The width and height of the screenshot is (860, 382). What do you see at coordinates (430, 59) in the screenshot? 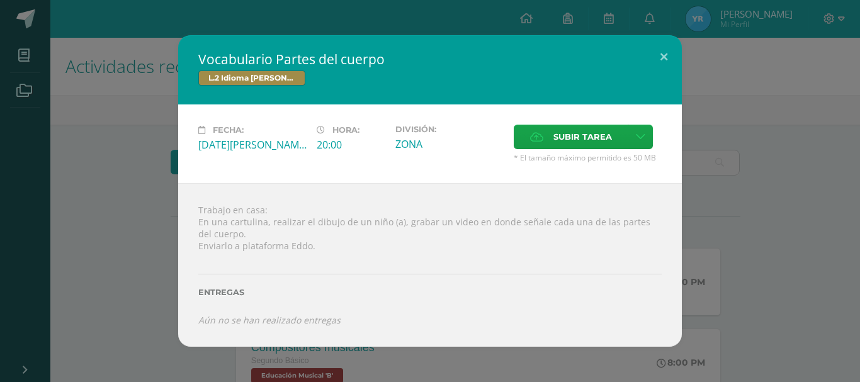
I see `h2: Vocabulario Partes del cuerpo` at bounding box center [430, 59].